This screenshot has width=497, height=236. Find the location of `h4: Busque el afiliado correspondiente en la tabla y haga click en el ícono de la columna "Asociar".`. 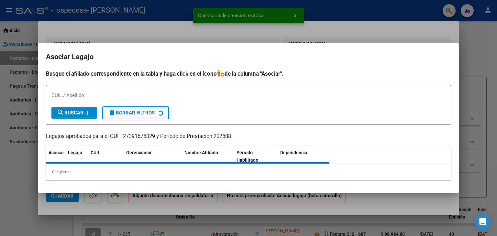

h4: Busque el afiliado correspondiente en la tabla y haga click en el ícono de la columna "Asociar". is located at coordinates (248, 74).